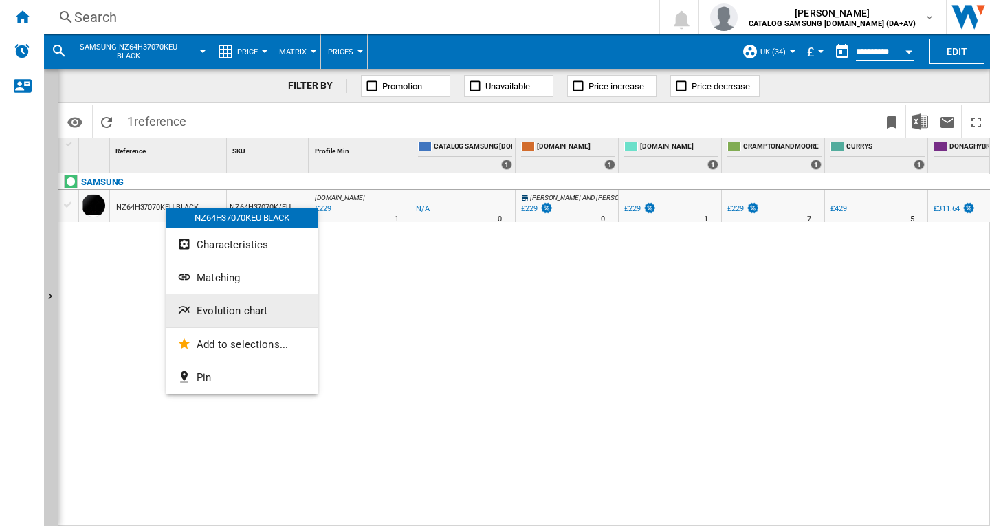 The height and width of the screenshot is (526, 990). I want to click on button: Add to selections..., so click(242, 344).